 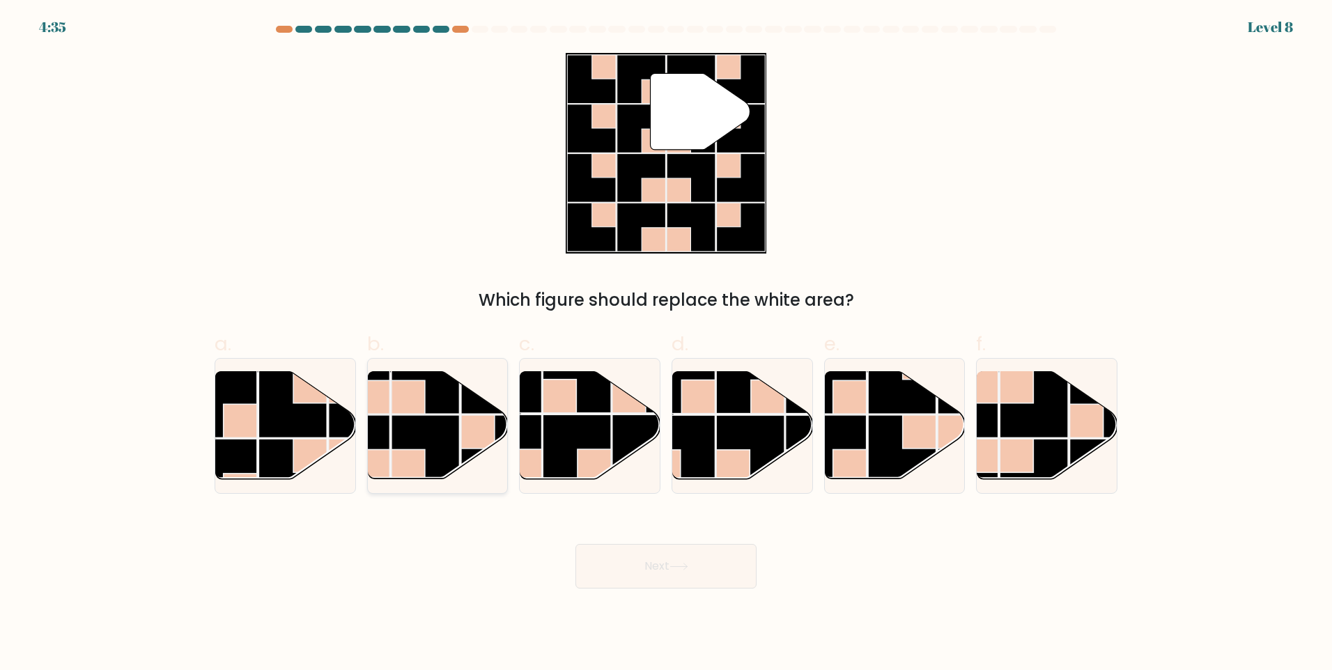 What do you see at coordinates (981, 344) in the screenshot?
I see `span: f.` at bounding box center [981, 344].